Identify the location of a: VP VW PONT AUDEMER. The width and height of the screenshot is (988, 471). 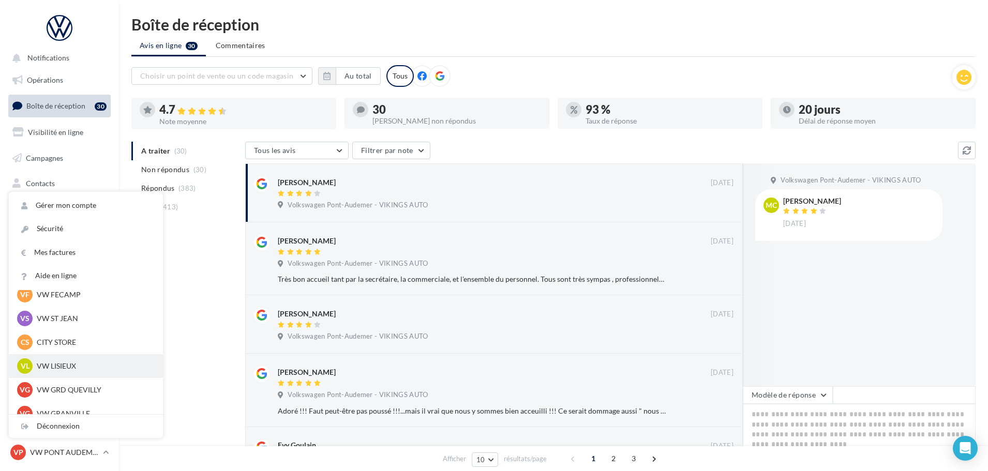
(59, 452).